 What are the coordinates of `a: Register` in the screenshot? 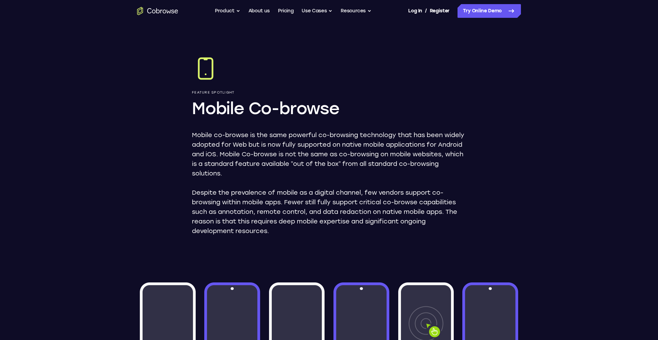 It's located at (439, 11).